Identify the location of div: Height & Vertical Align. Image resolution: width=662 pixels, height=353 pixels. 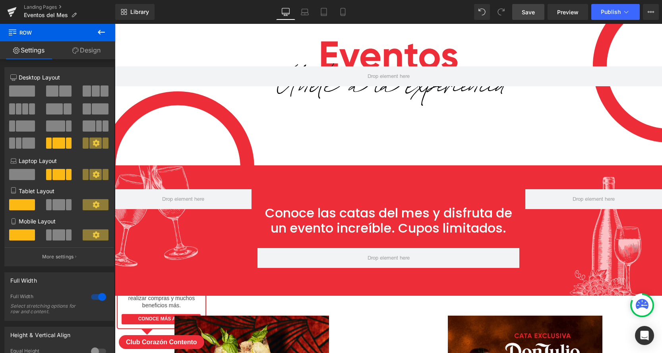
(40, 332).